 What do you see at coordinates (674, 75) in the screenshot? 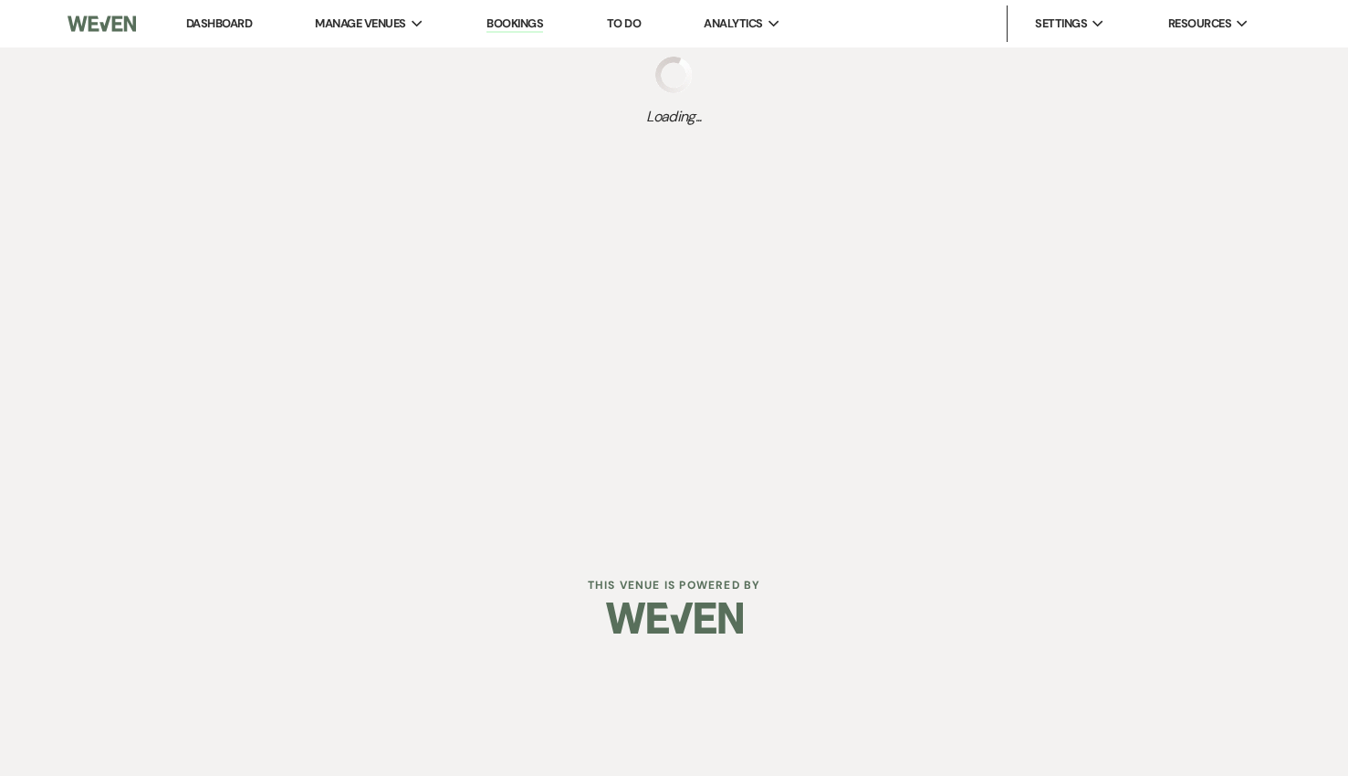
I see `img: loading spinner` at bounding box center [674, 75].